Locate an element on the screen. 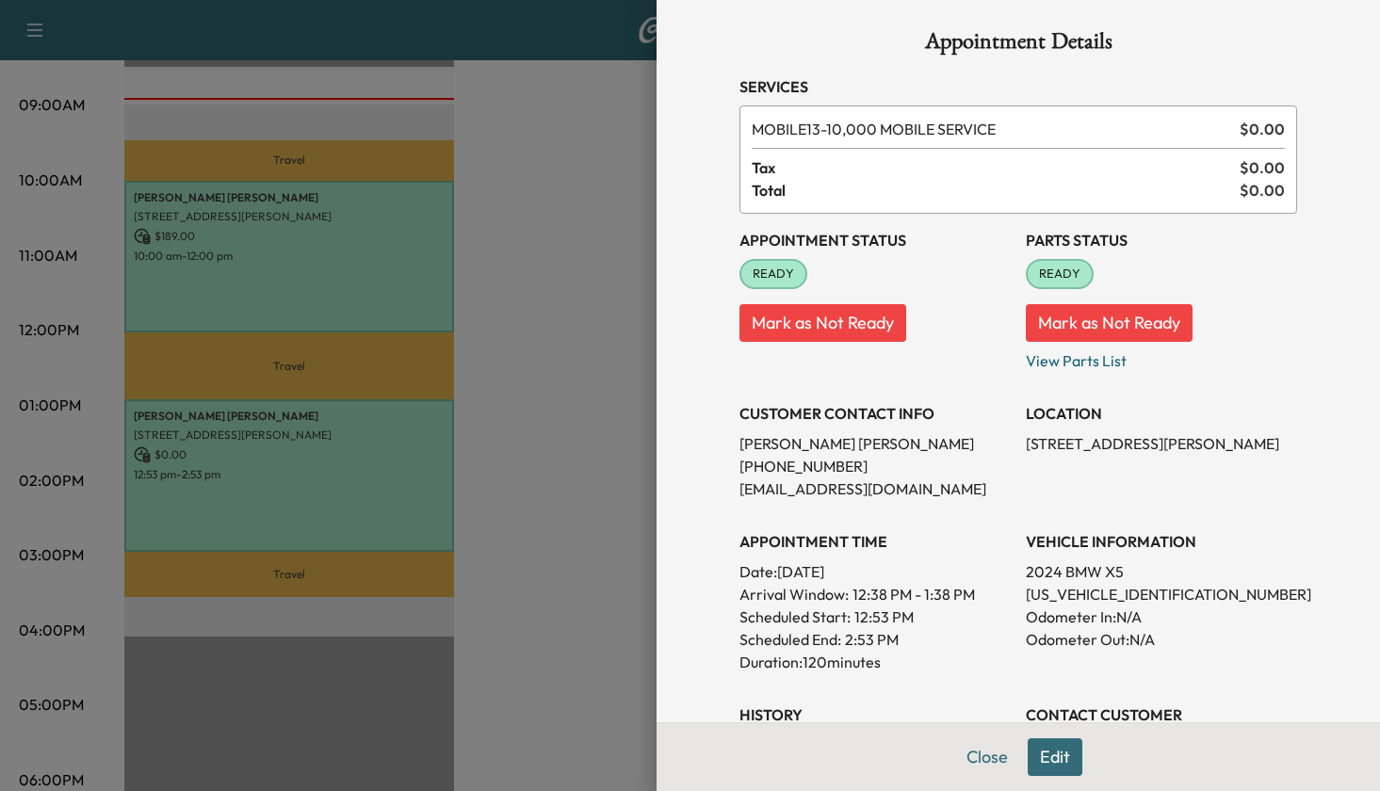  p: 12:53 PM is located at coordinates (883, 617).